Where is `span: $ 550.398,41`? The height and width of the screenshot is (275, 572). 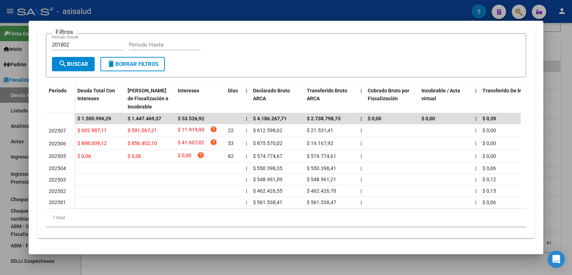 span: $ 550.398,41 is located at coordinates (321, 168).